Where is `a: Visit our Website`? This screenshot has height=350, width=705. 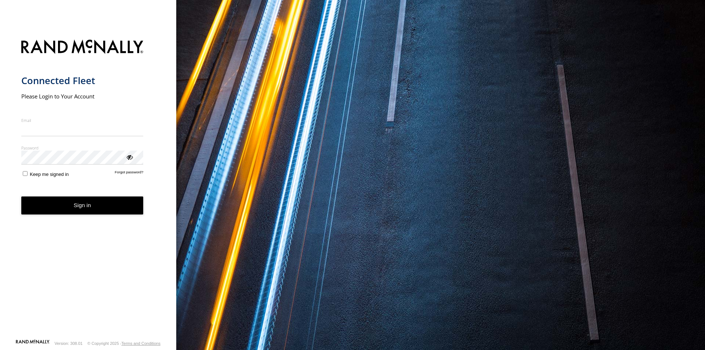 a: Visit our Website is located at coordinates (33, 343).